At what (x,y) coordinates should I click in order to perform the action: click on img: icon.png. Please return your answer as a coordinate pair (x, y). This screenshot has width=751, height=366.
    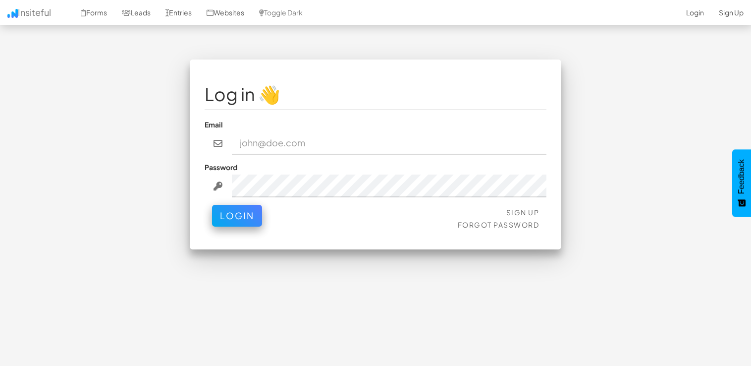
    Looking at the image, I should click on (12, 13).